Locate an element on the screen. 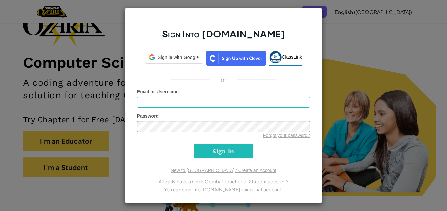 The image size is (447, 211). p: Already have a CodeCombat Teacher or Student account? is located at coordinates (224, 182).